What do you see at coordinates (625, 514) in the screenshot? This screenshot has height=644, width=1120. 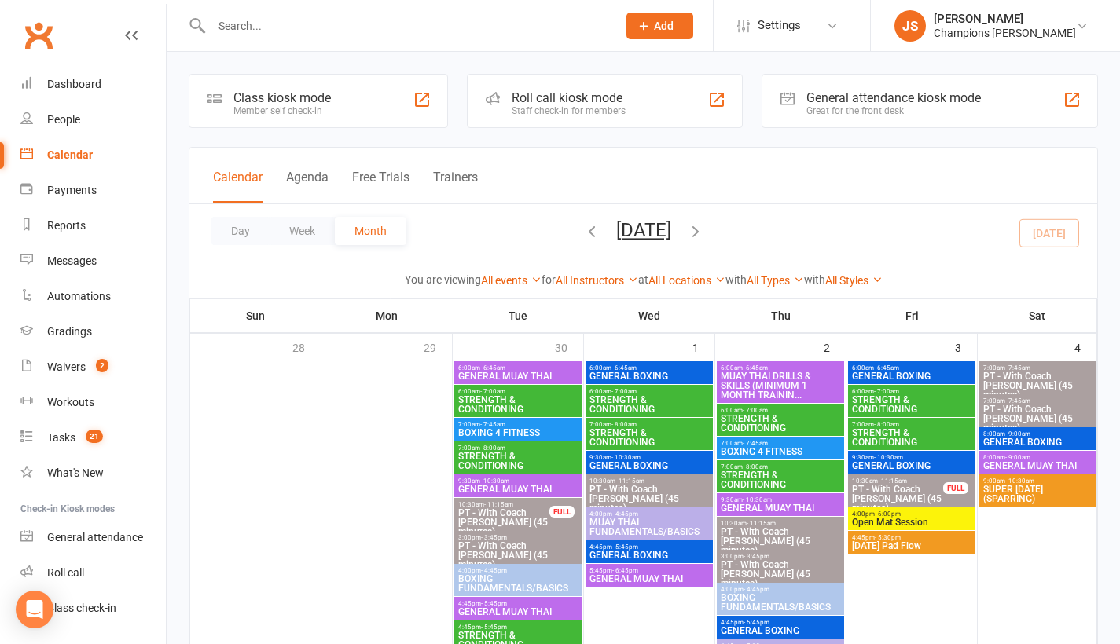 I see `span: - 4:45pm` at bounding box center [625, 514].